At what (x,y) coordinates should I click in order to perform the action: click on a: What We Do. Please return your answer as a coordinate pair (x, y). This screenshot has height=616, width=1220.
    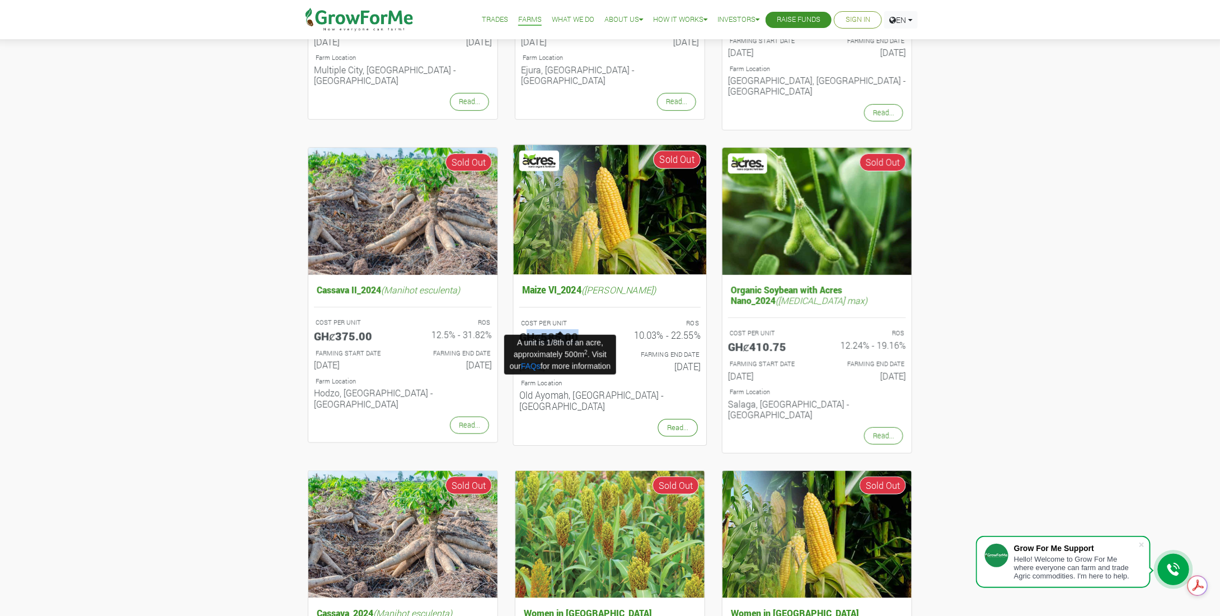
    Looking at the image, I should click on (573, 20).